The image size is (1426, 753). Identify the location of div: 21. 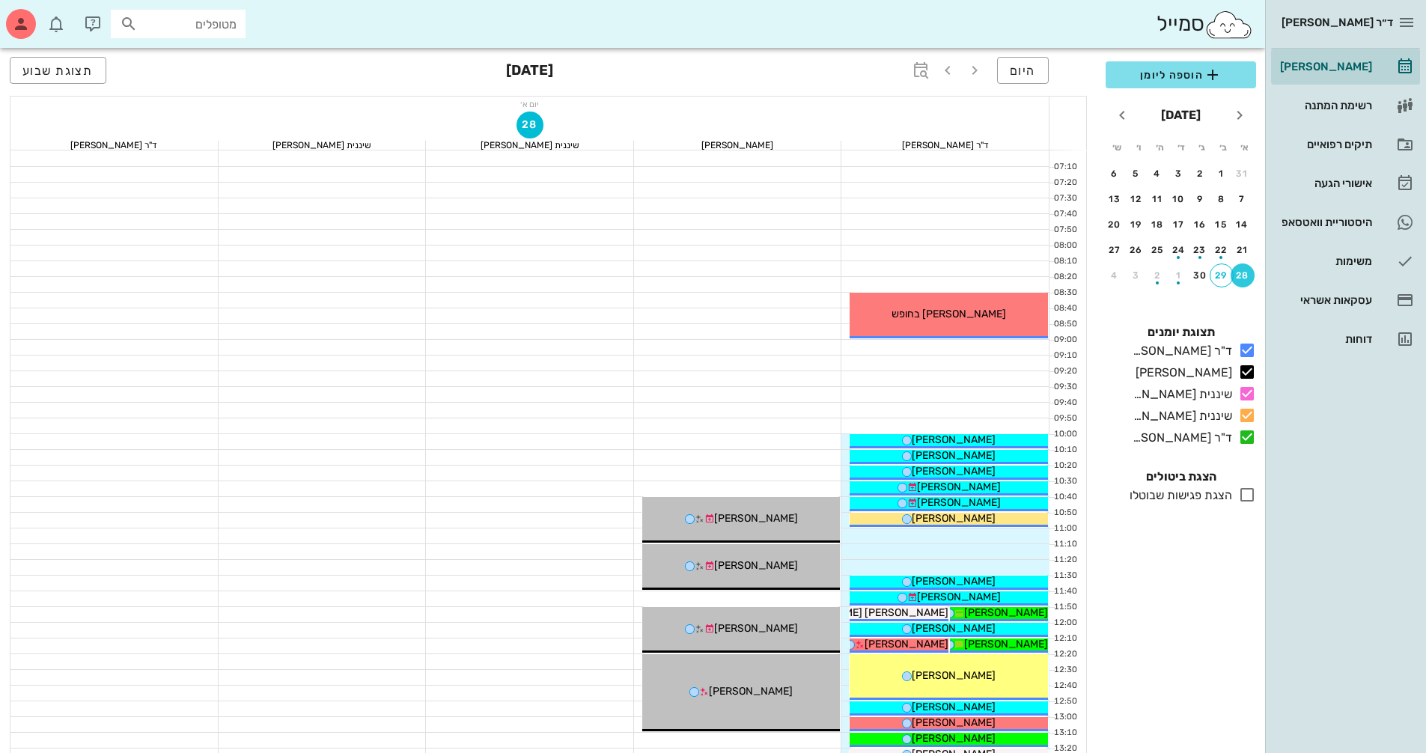
(1243, 250).